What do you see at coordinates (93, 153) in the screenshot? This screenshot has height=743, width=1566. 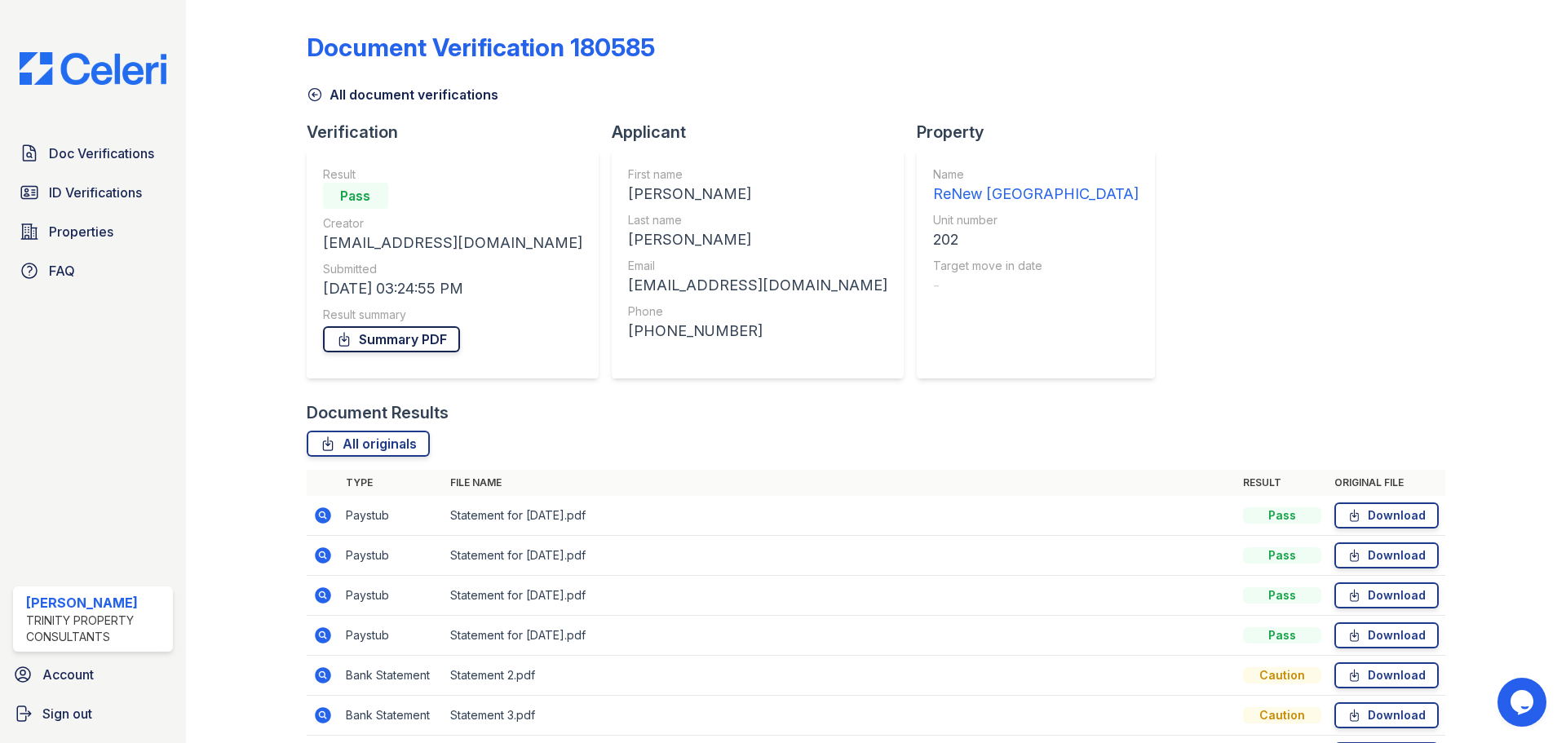 I see `a: Doc Verifications` at bounding box center [93, 153].